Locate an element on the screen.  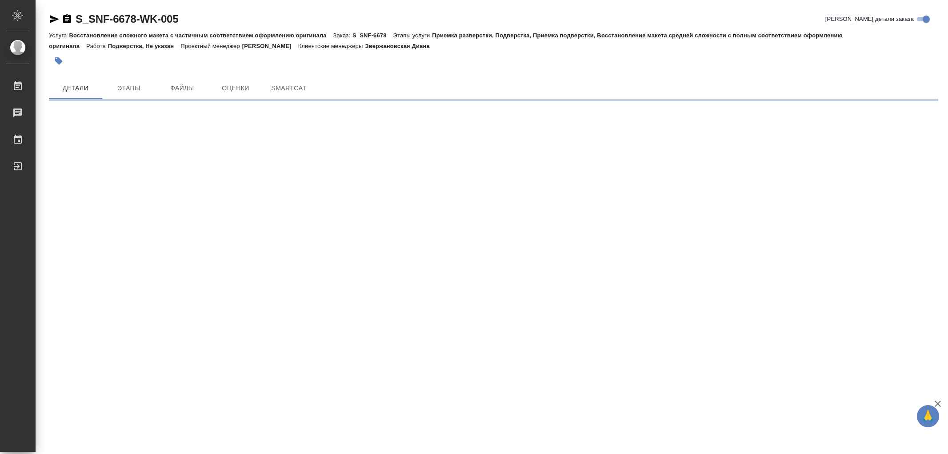
span: Детали is located at coordinates (76, 88).